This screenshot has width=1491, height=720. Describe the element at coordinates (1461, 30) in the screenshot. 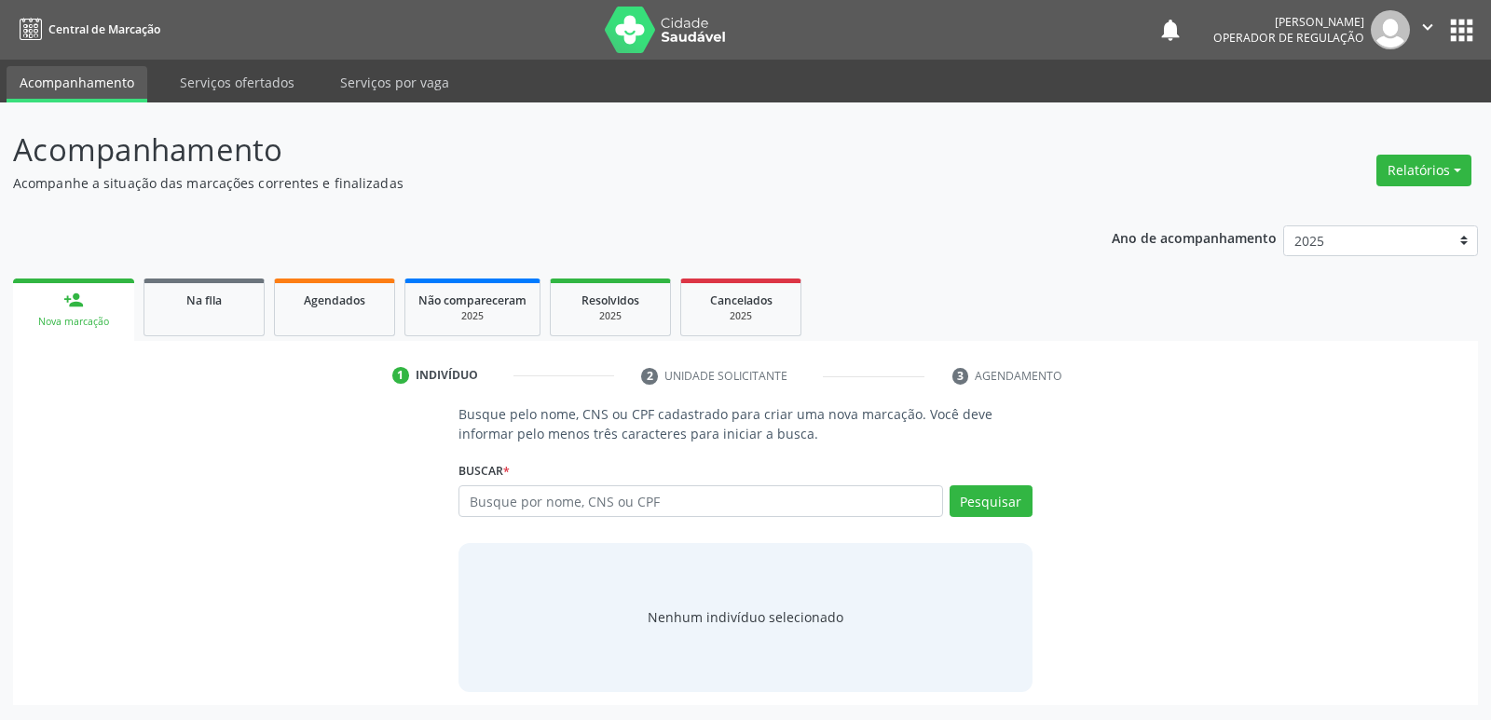

I see `button: apps` at that location.